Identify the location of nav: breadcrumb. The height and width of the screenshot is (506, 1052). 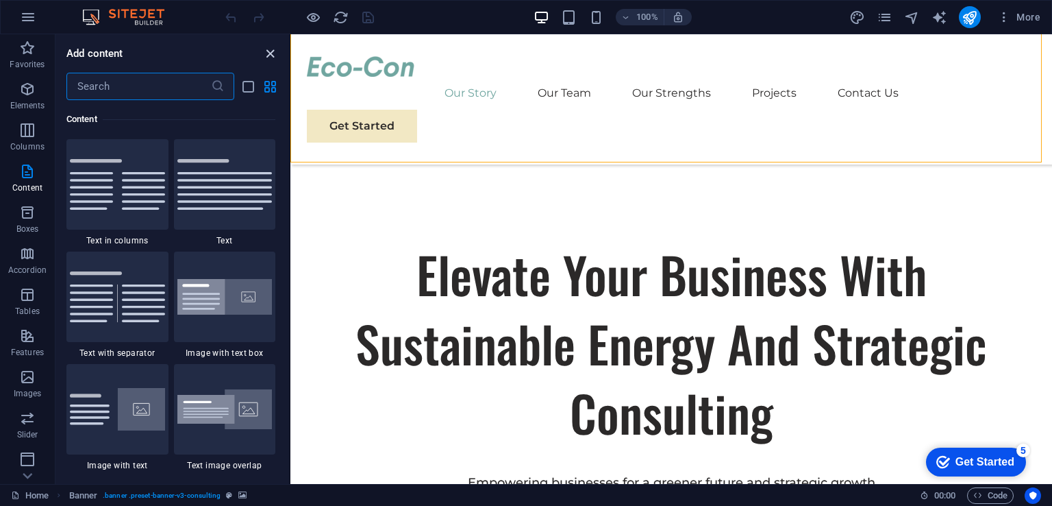
(158, 495).